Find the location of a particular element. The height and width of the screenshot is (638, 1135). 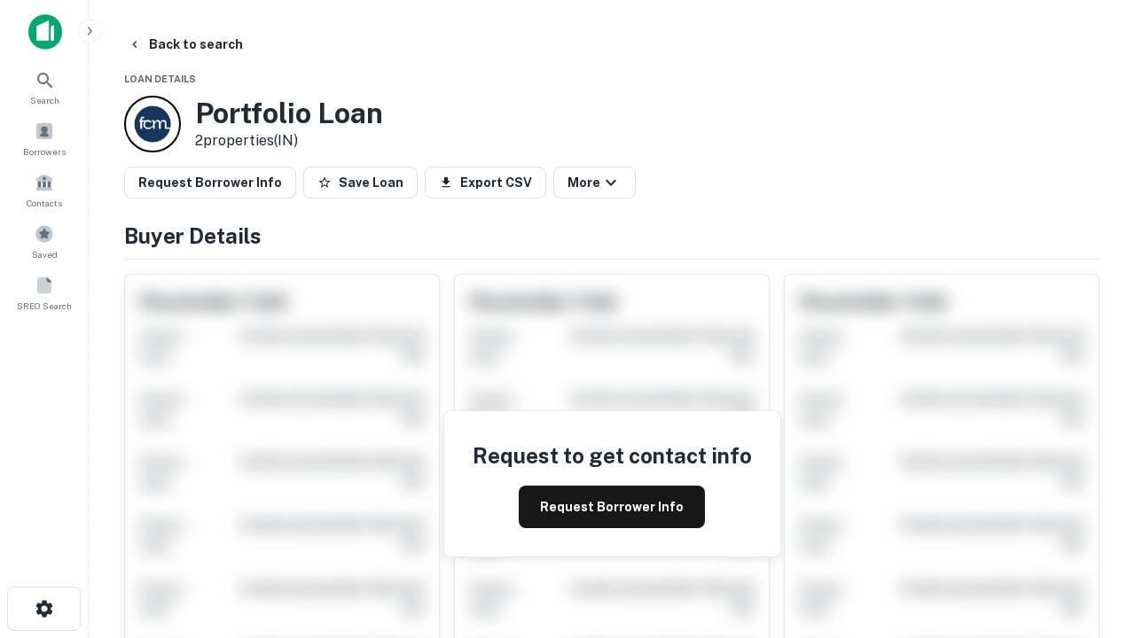

div: Search is located at coordinates (44, 87).